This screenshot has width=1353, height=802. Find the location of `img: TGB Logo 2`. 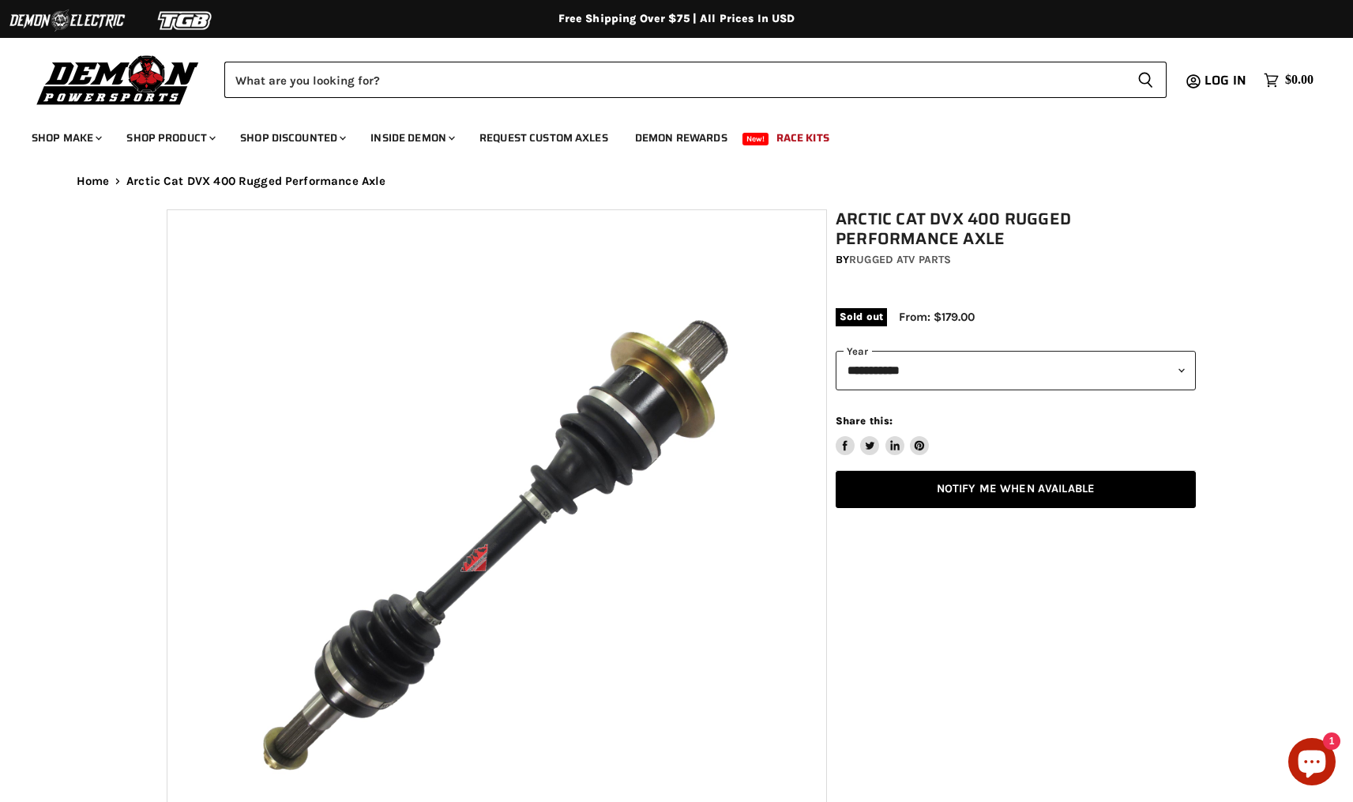

img: TGB Logo 2 is located at coordinates (186, 21).